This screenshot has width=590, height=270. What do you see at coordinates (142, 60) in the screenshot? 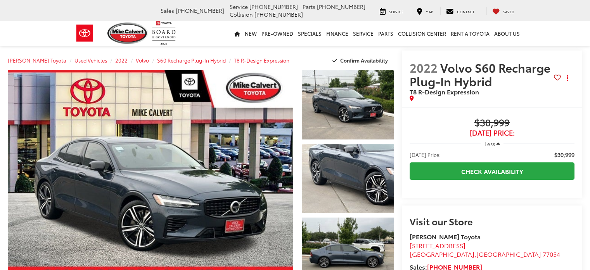
I see `a: Volvo` at bounding box center [142, 60].